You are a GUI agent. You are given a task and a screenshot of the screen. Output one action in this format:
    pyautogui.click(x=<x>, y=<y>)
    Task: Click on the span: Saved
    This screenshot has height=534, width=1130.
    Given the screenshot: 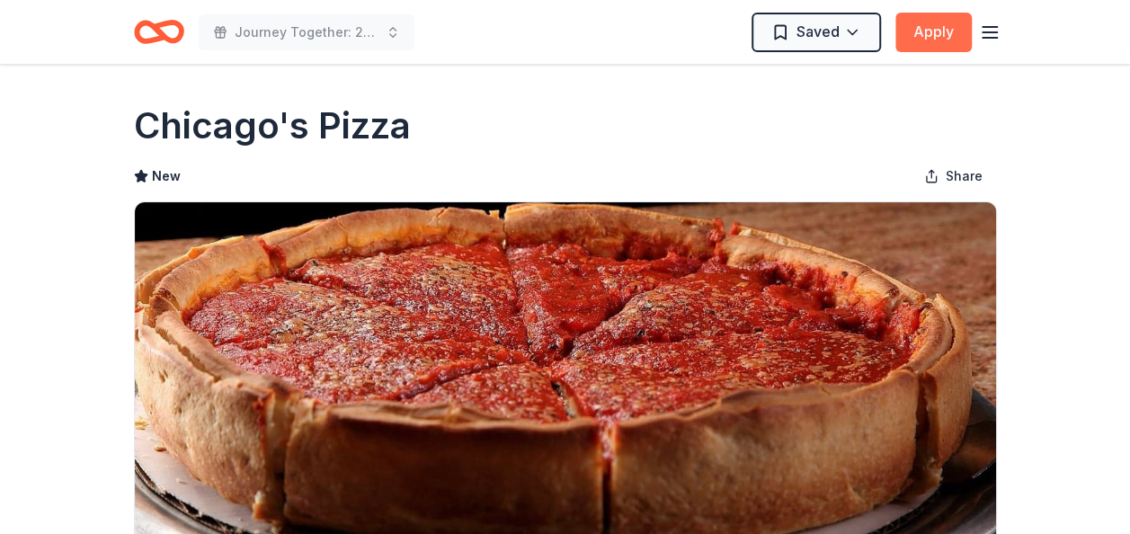 What is the action you would take?
    pyautogui.click(x=818, y=31)
    